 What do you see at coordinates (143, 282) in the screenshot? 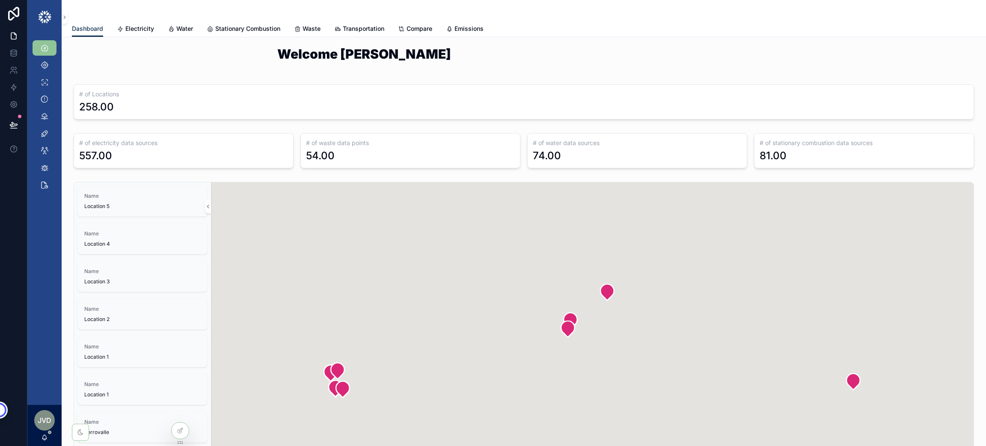
I see `span: Location 3` at bounding box center [143, 282].